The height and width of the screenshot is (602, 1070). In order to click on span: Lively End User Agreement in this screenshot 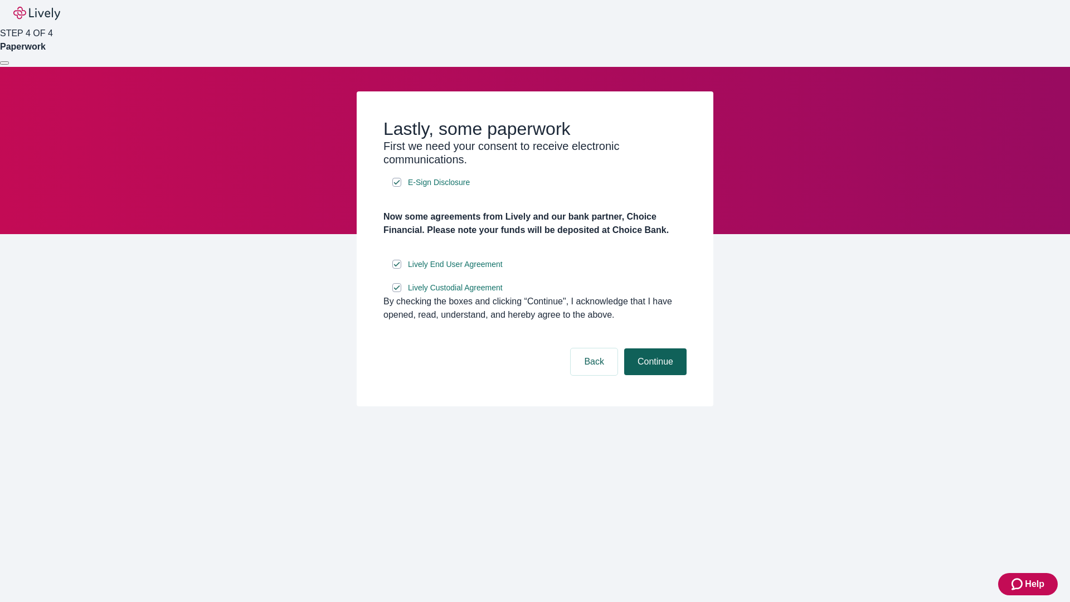, I will do `click(455, 264)`.